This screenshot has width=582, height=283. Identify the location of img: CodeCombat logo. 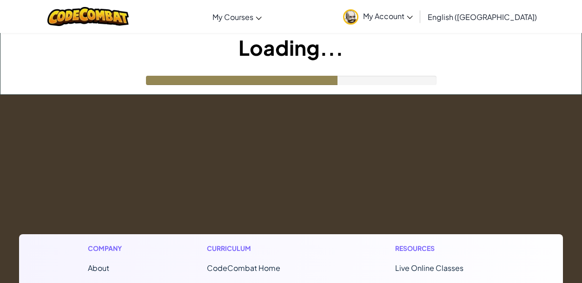
(88, 16).